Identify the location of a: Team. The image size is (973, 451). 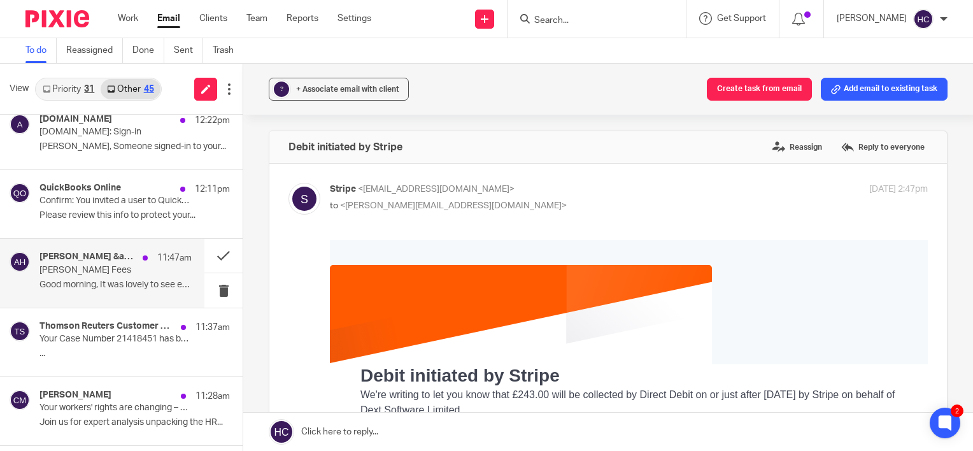
(257, 18).